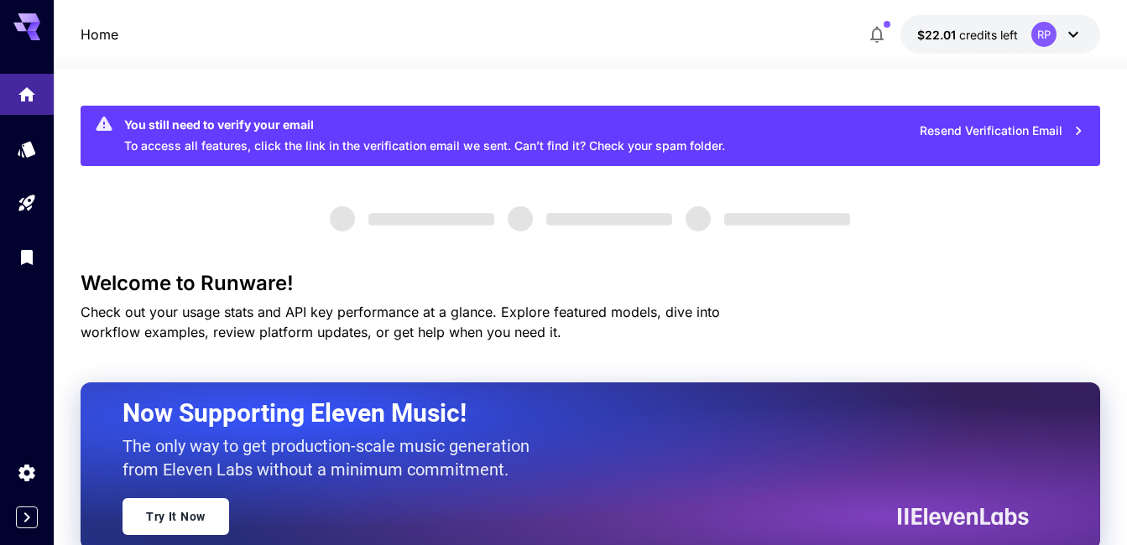 The width and height of the screenshot is (1127, 545). What do you see at coordinates (590, 284) in the screenshot?
I see `h3: Welcome to Runware!` at bounding box center [590, 284].